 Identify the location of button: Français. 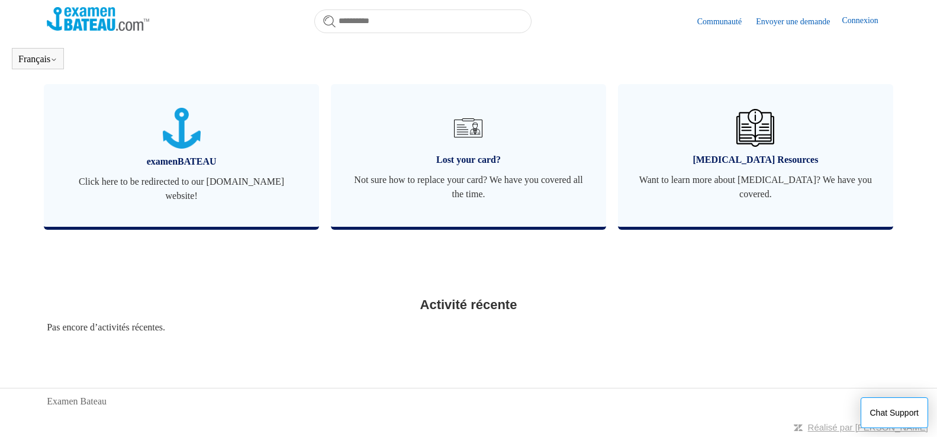
(38, 59).